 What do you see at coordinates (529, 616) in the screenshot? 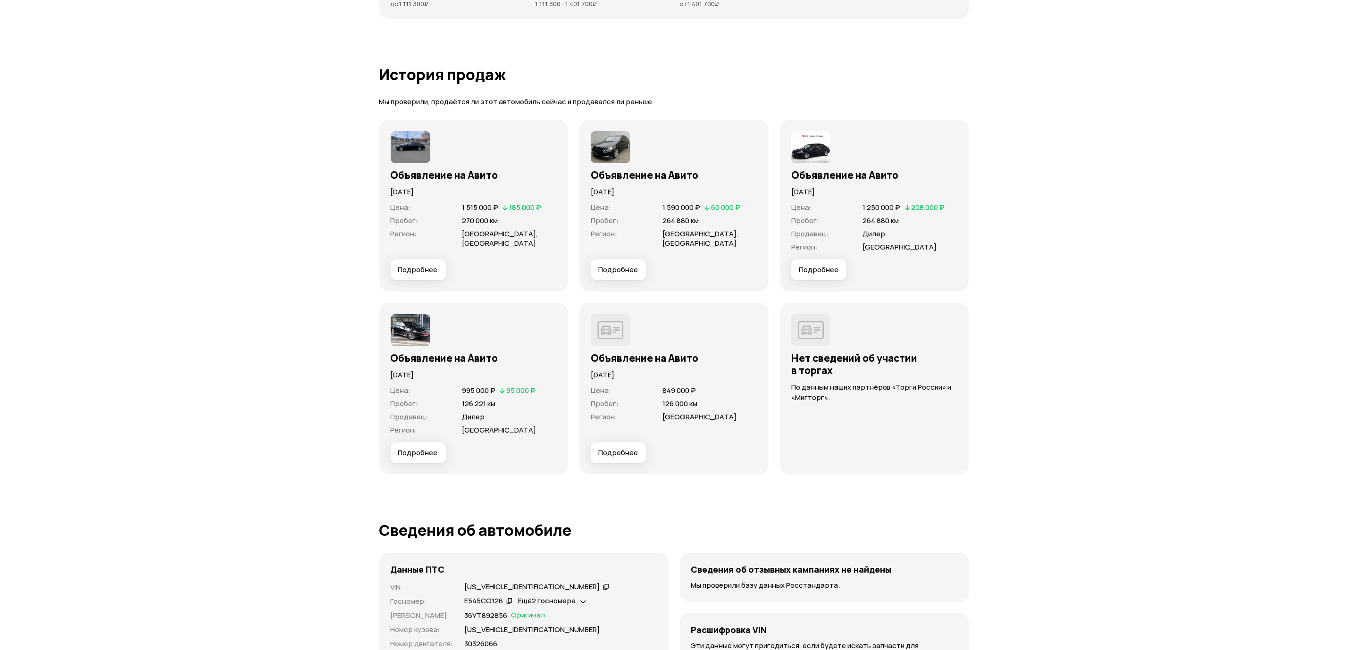
I see `span: Оригинал` at bounding box center [529, 616].